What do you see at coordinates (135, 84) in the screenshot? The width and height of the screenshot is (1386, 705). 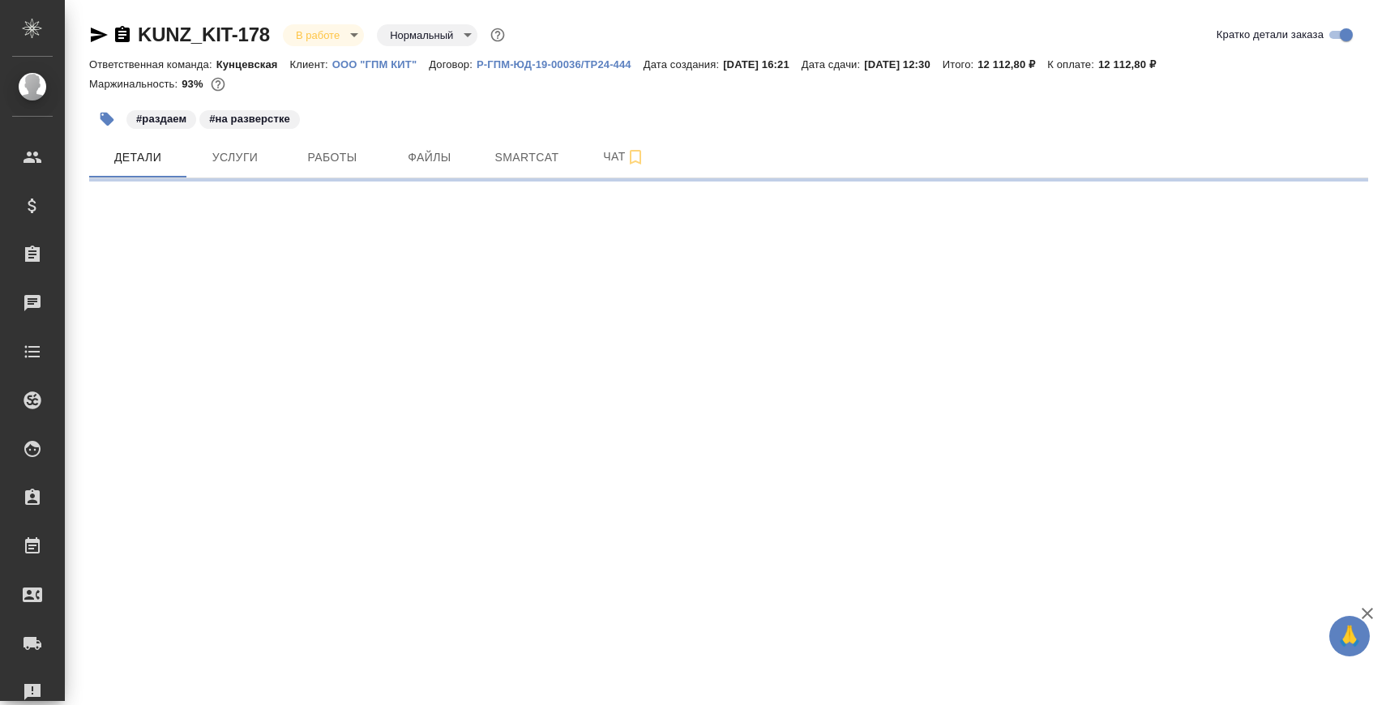 I see `p: Маржинальность:` at bounding box center [135, 84].